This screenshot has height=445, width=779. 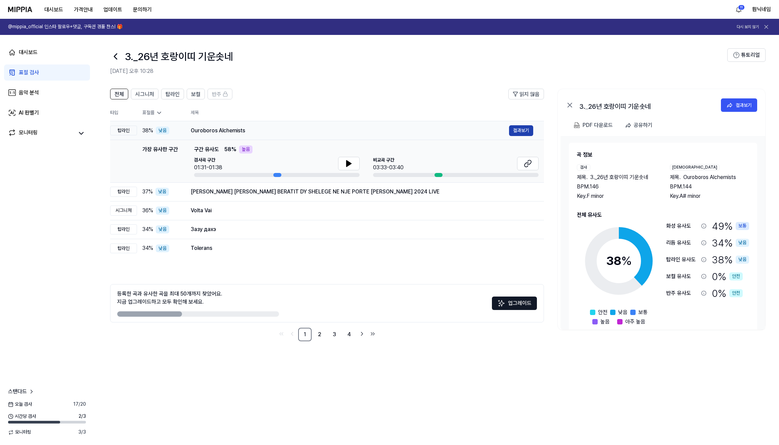 What do you see at coordinates (598, 125) in the screenshot?
I see `div: PDF 다운로드` at bounding box center [598, 125].